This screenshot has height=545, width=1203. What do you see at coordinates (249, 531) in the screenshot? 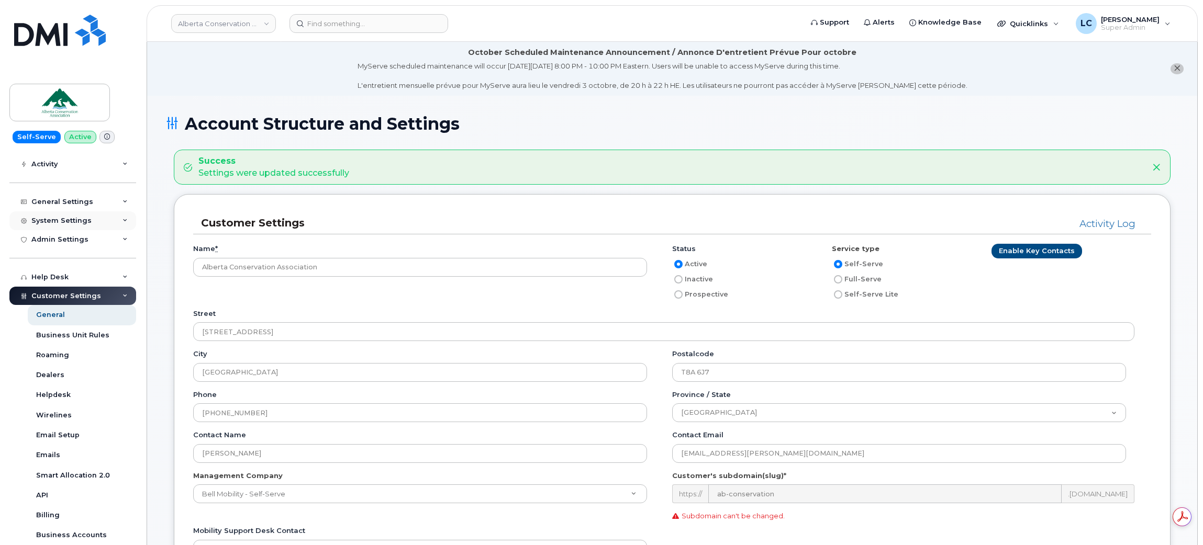
I see `label: Mobility Support Desk Contact` at bounding box center [249, 531].